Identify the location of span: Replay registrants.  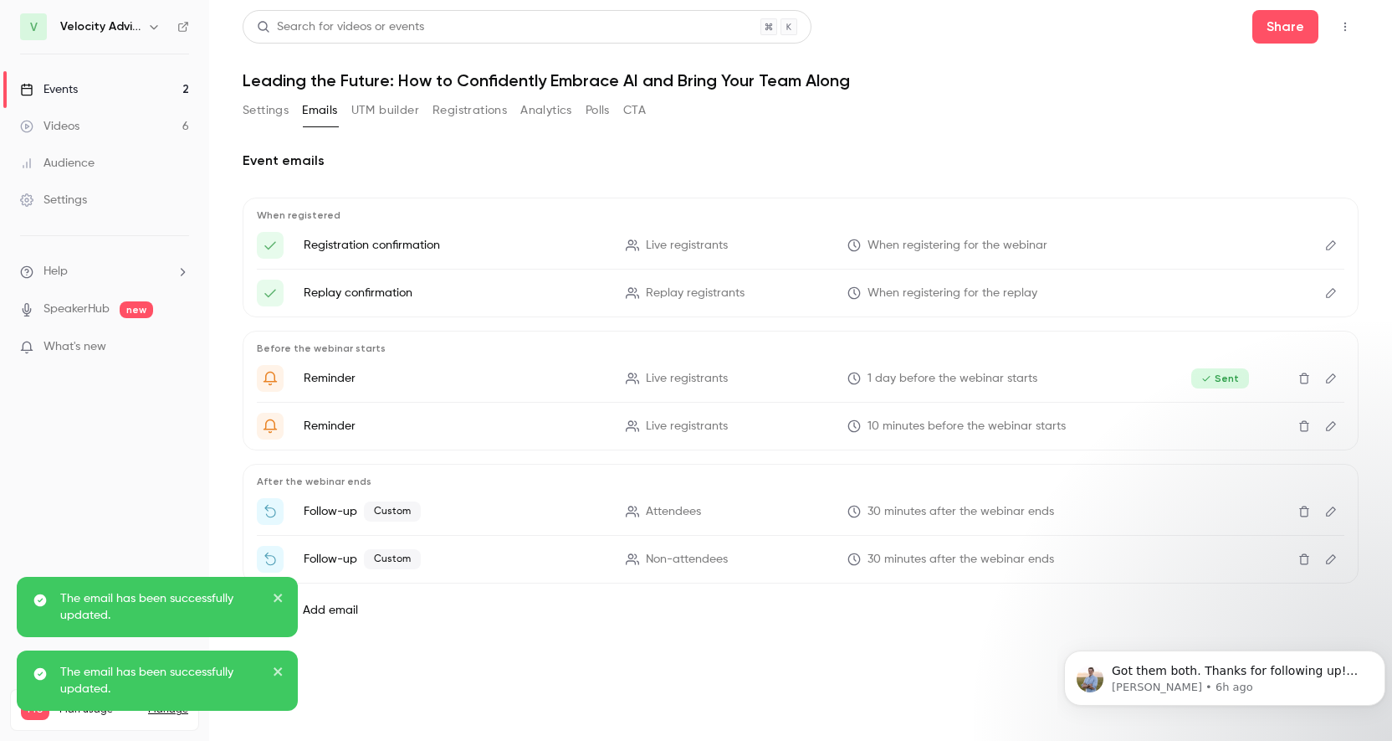
(695, 293).